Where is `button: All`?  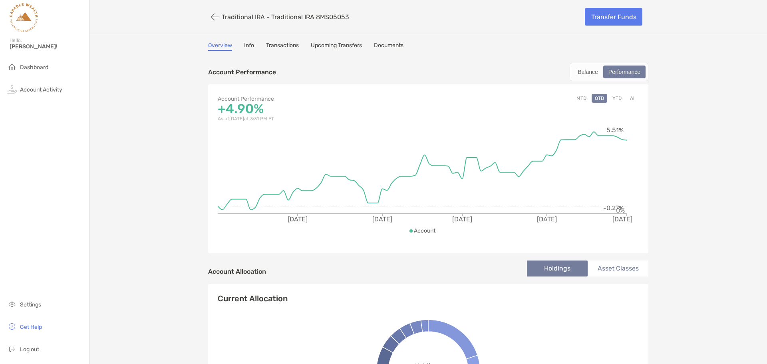
button: All is located at coordinates (632, 98).